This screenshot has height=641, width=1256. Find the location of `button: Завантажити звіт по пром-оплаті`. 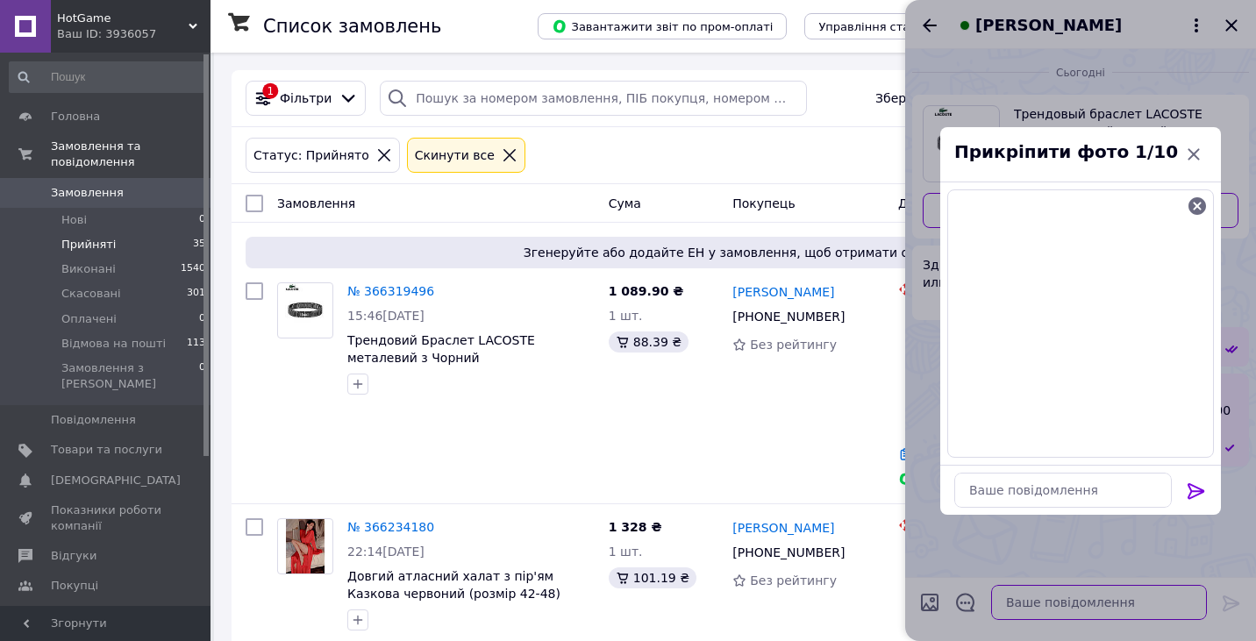

button: Завантажити звіт по пром-оплаті is located at coordinates (662, 26).